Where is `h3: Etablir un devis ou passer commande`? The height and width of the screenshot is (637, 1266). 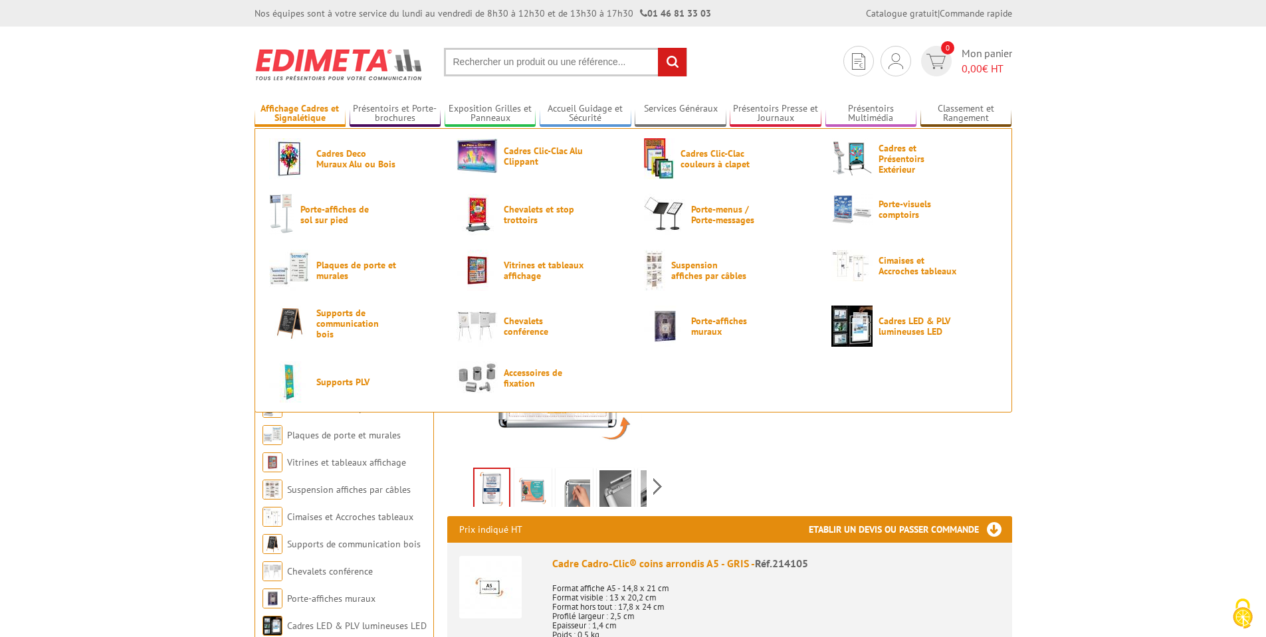 h3: Etablir un devis ou passer commande is located at coordinates (910, 530).